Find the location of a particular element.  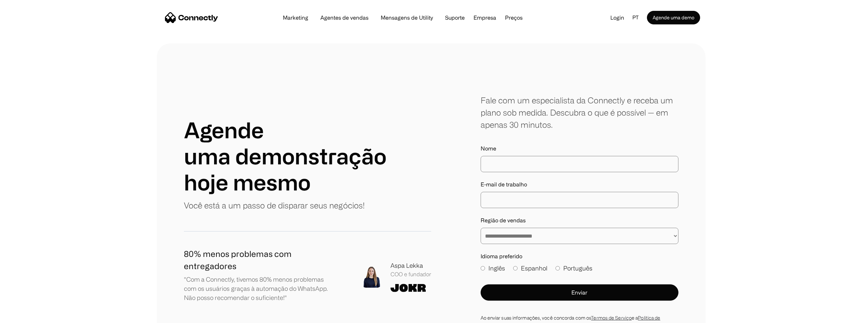

a: Termos de Serviço is located at coordinates (611, 317).